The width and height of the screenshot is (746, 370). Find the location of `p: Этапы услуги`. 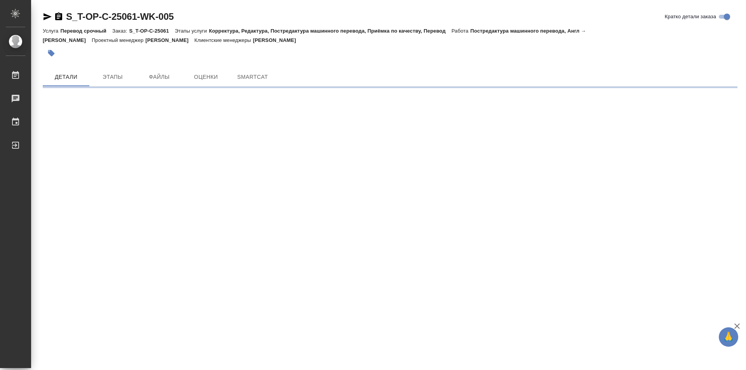

p: Этапы услуги is located at coordinates (192, 31).